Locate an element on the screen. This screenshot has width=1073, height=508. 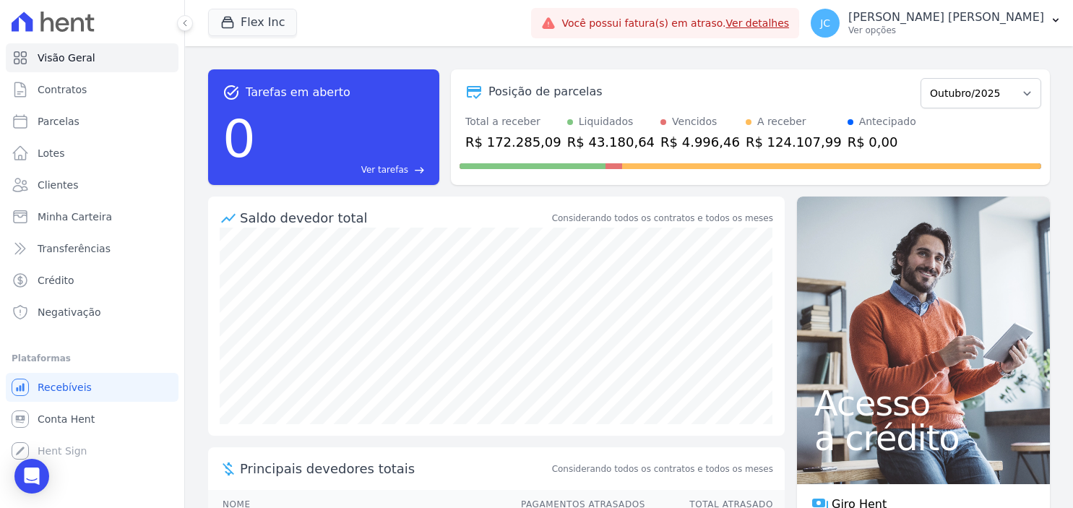
div: R$ 0,00 is located at coordinates (882, 142).